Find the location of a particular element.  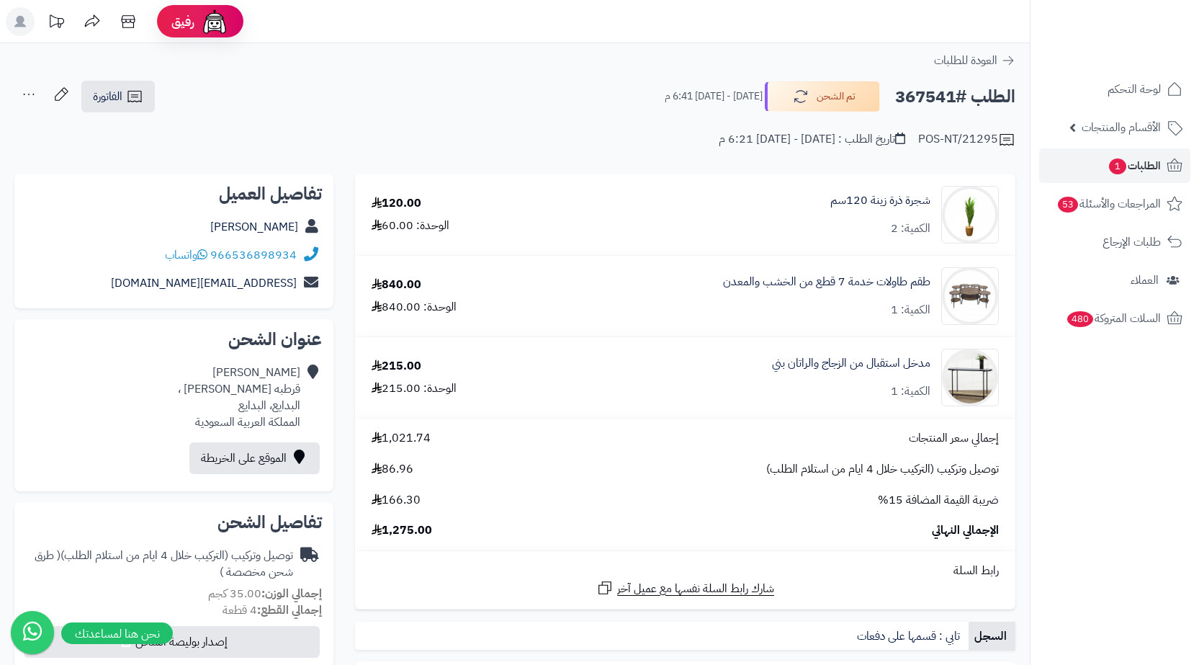

span: ( طرق شحن مخصصة ) is located at coordinates (163, 563).